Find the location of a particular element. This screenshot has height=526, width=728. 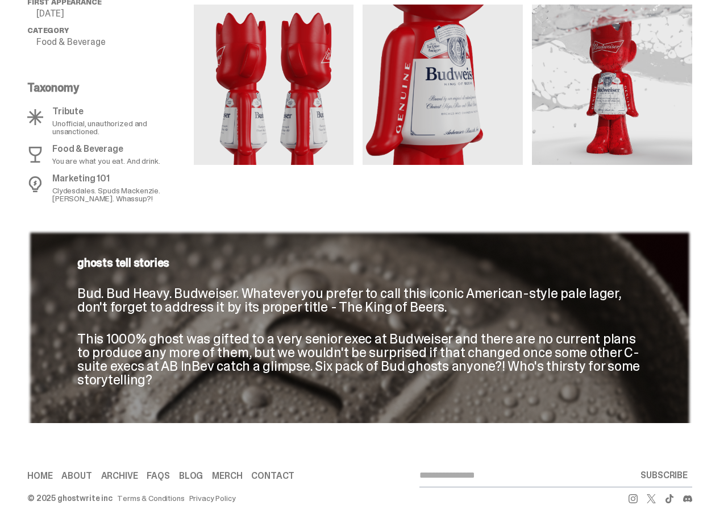

div: © 2025 ghostwrite inc is located at coordinates (70, 498).